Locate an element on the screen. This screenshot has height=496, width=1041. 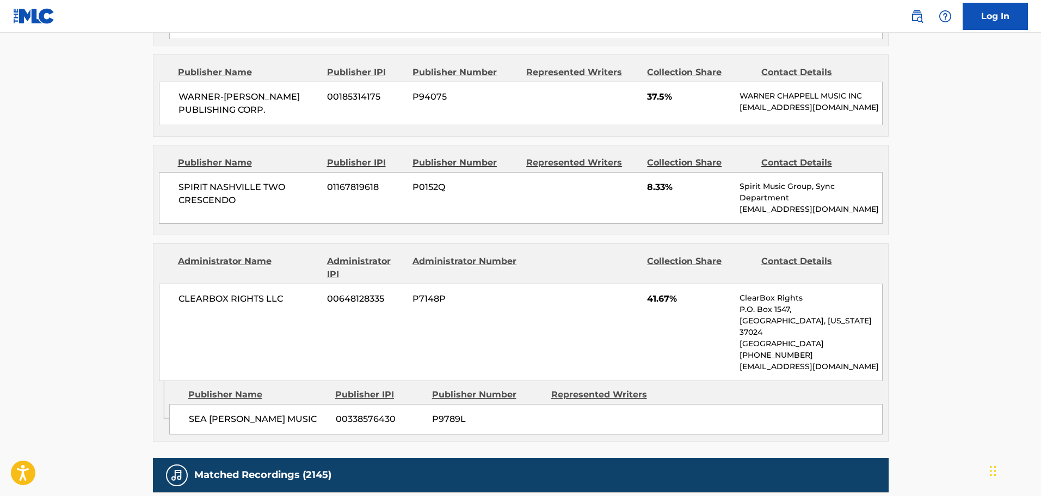
span: SPIRIT NASHVILLE TWO CRESCENDO is located at coordinates (249, 194).